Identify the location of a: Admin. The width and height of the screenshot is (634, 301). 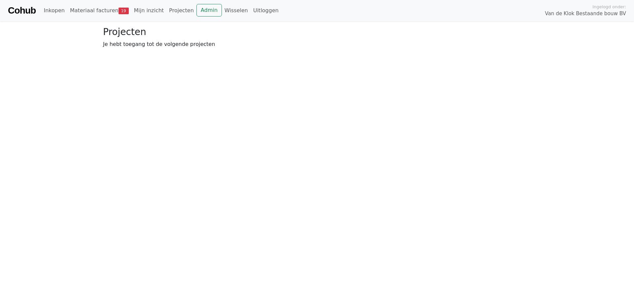
(209, 10).